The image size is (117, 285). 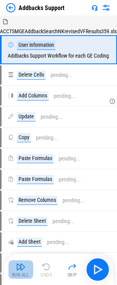 I want to click on svg: Adding a column to match the table structure of the Addbacks review file, so click(x=113, y=101).